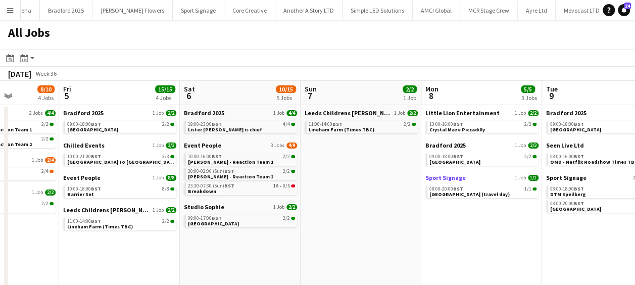 This screenshot has width=635, height=285. What do you see at coordinates (575, 209) in the screenshot?
I see `span: Azerbaijan` at bounding box center [575, 209].